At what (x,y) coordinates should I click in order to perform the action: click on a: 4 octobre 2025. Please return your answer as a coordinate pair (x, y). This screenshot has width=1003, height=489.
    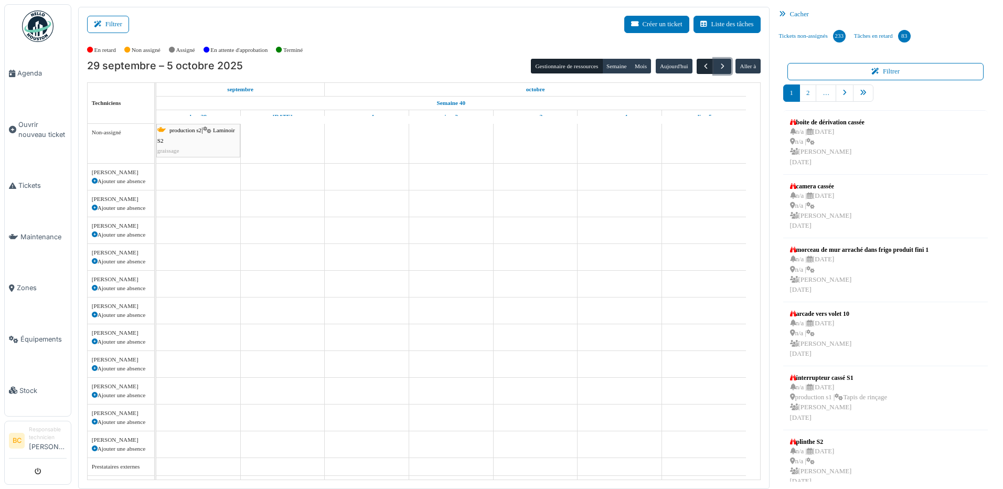
    Looking at the image, I should click on (620, 117).